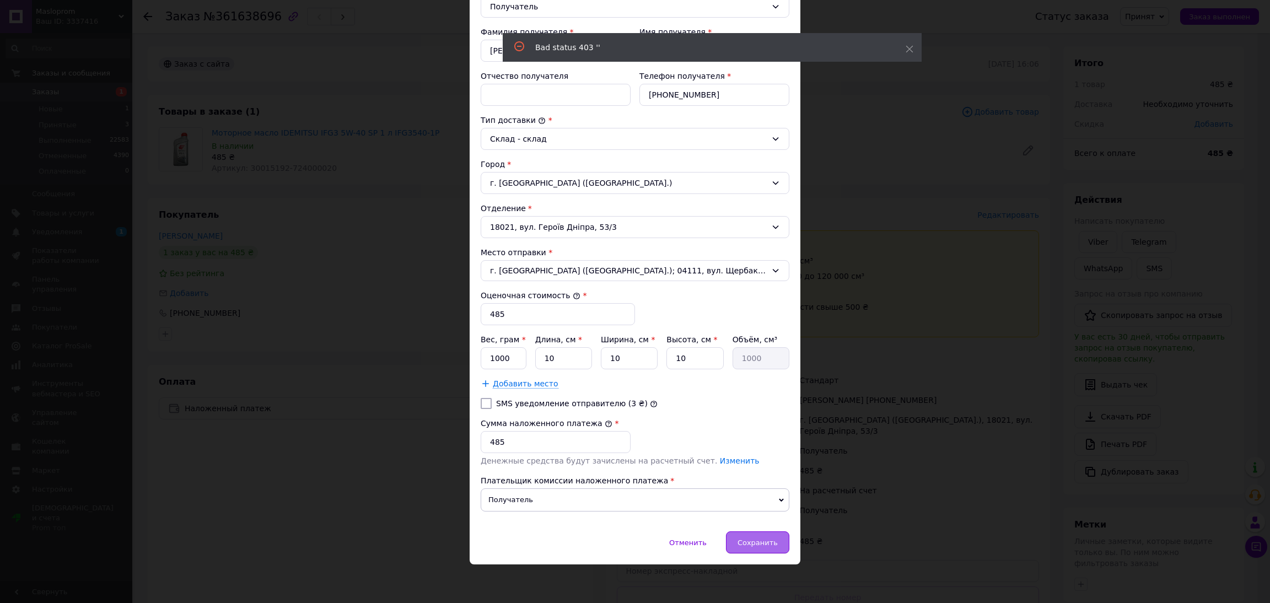  I want to click on div: 18021, вул. Героїв Дніпра, 53/3, so click(635, 227).